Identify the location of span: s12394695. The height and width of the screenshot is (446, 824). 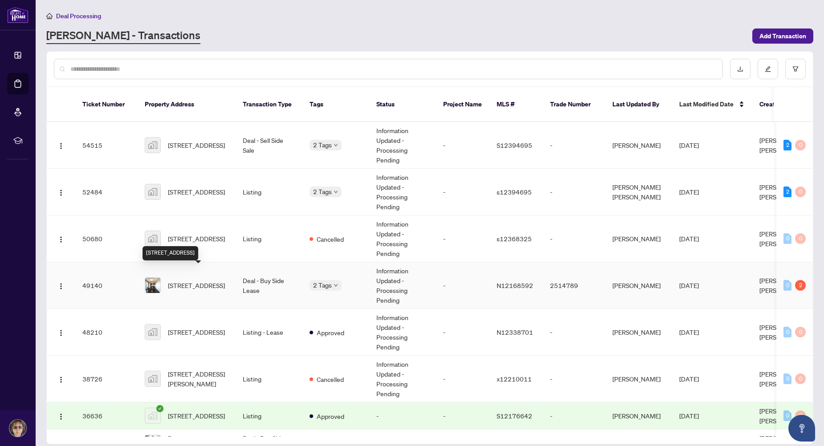
(514, 192).